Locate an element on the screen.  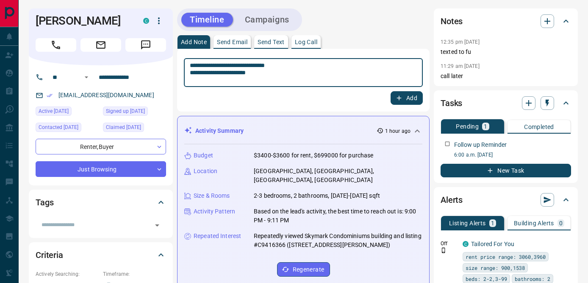
div: Renter , Buyer is located at coordinates (101, 146).